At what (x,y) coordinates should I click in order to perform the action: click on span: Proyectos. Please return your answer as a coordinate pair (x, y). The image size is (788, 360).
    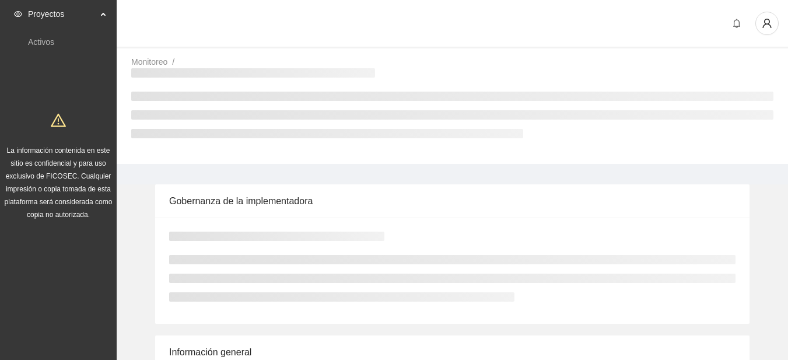
    Looking at the image, I should click on (62, 14).